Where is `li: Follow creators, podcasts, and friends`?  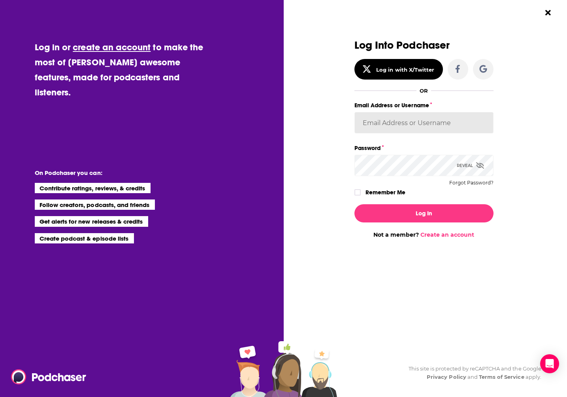 li: Follow creators, podcasts, and friends is located at coordinates (95, 204).